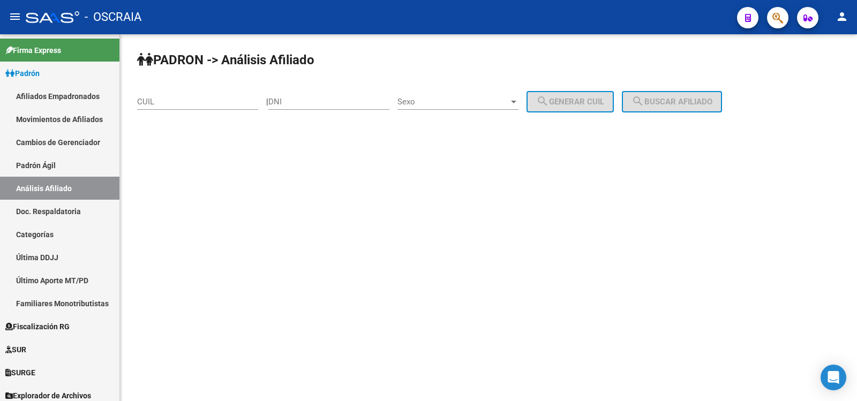 Image resolution: width=857 pixels, height=401 pixels. I want to click on button: Generar CUIL, so click(570, 102).